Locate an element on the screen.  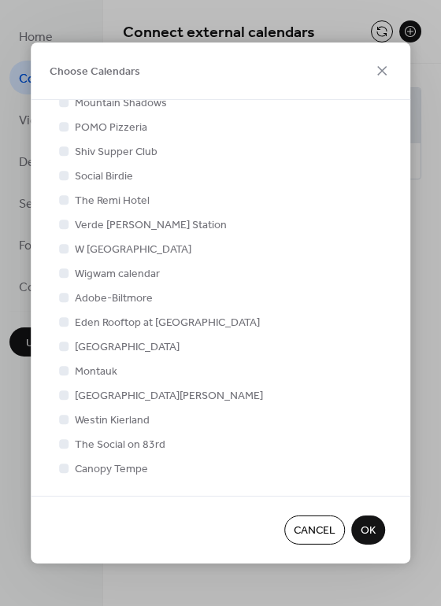
span: OK is located at coordinates (368, 531).